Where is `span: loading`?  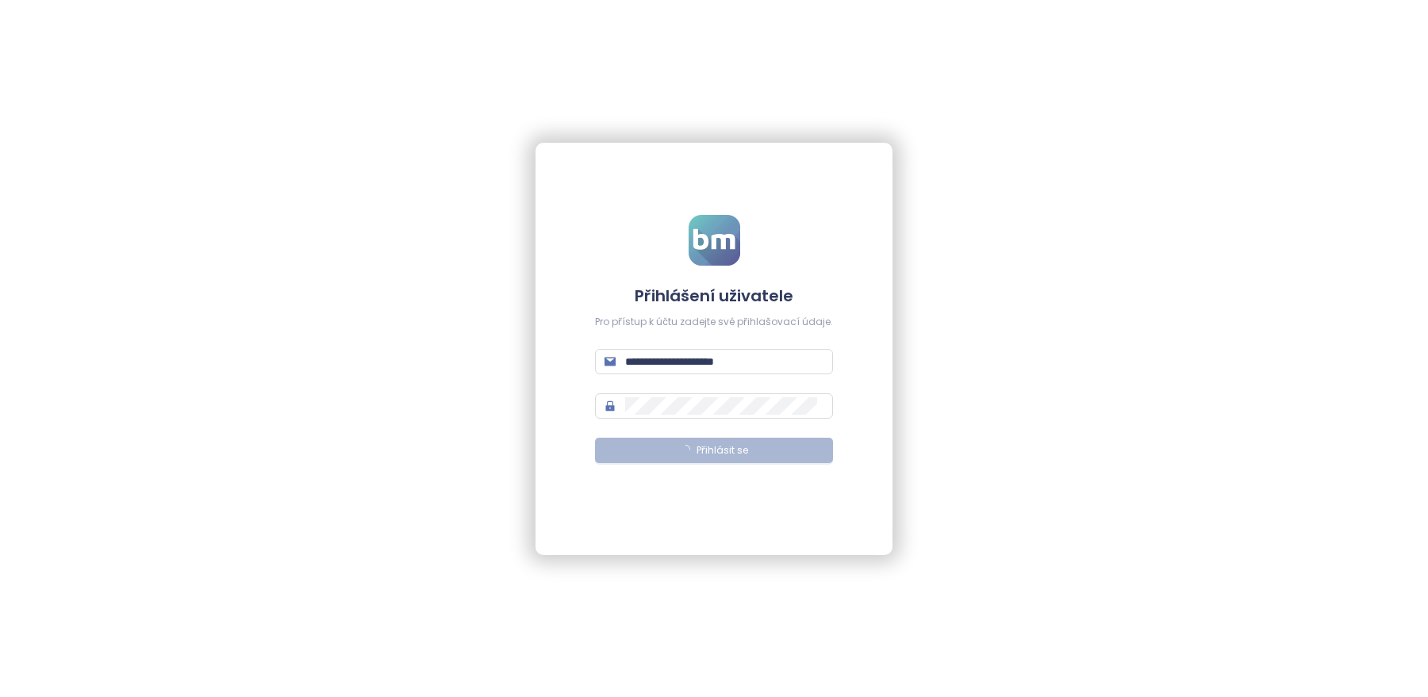 span: loading is located at coordinates (685, 450).